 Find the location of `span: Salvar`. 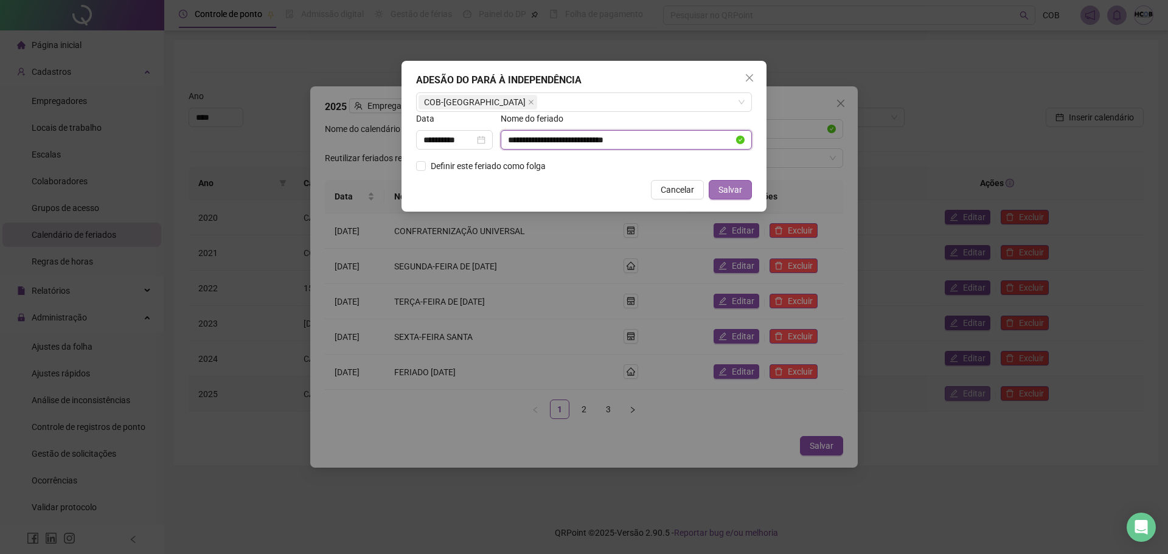

span: Salvar is located at coordinates (730, 190).